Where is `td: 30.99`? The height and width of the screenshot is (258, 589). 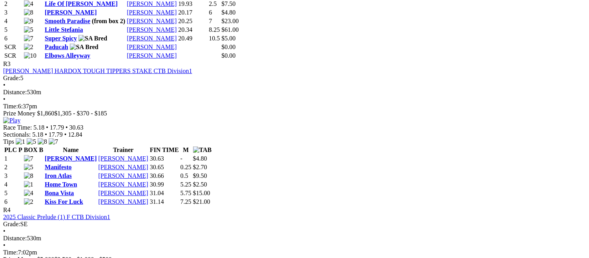
td: 30.99 is located at coordinates (164, 184).